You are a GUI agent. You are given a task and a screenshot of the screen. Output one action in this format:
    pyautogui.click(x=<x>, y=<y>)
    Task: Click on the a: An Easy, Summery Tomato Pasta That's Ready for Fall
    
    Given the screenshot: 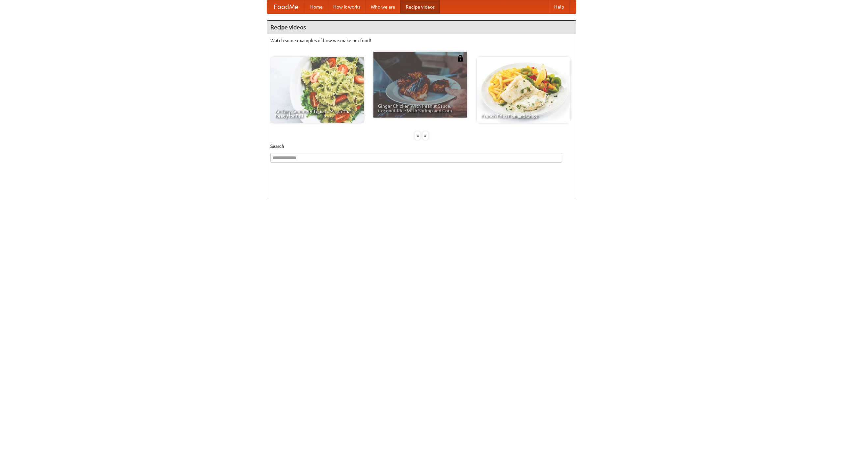 What is the action you would take?
    pyautogui.click(x=317, y=90)
    